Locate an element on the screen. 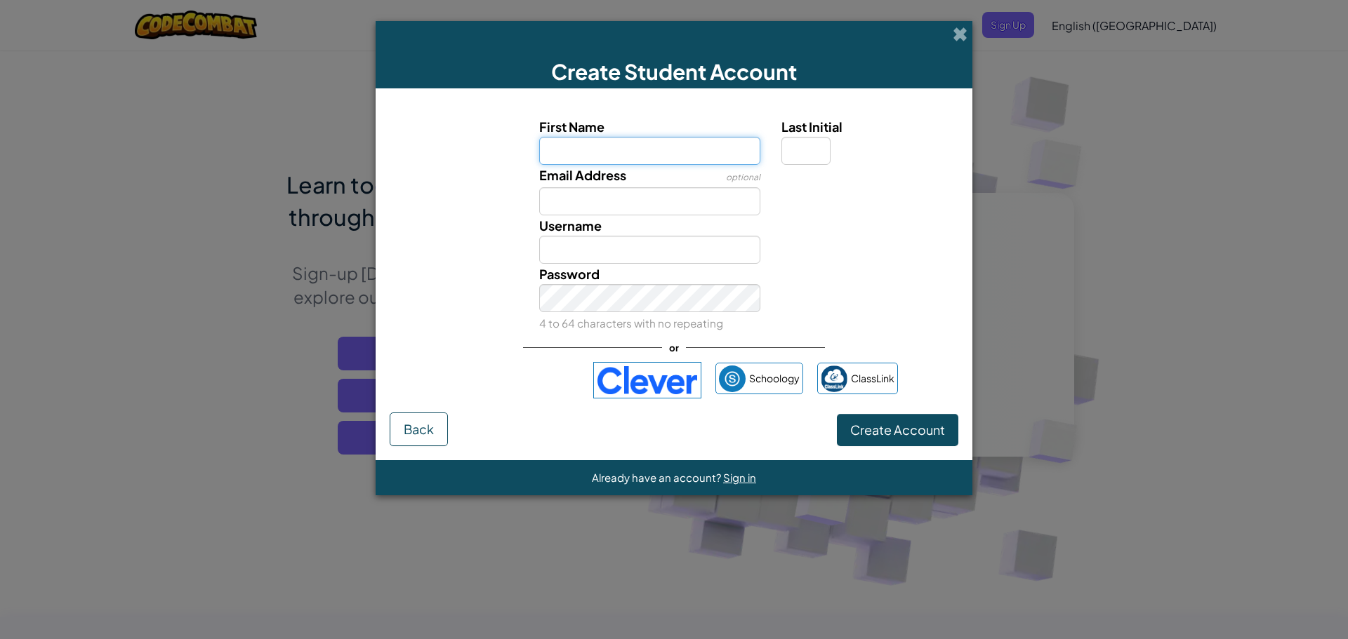 The image size is (1348, 639). span: First Name is located at coordinates (571, 126).